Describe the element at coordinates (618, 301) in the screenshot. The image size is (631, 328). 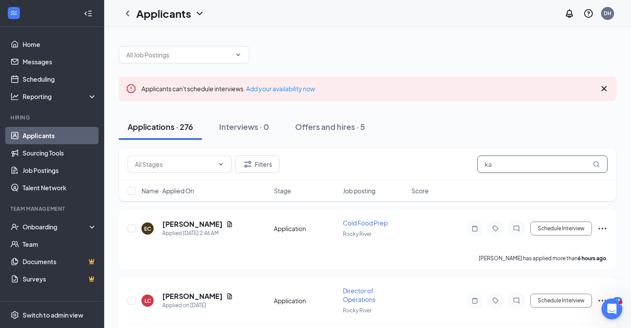
I see `div: 68` at that location.